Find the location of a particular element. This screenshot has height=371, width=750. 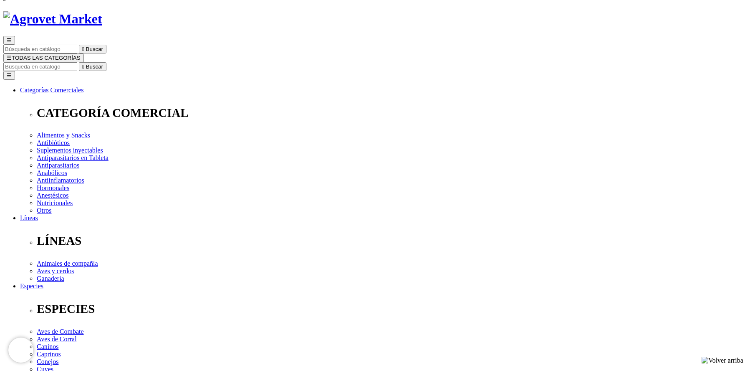

p: LÍNEAS is located at coordinates (391, 240).